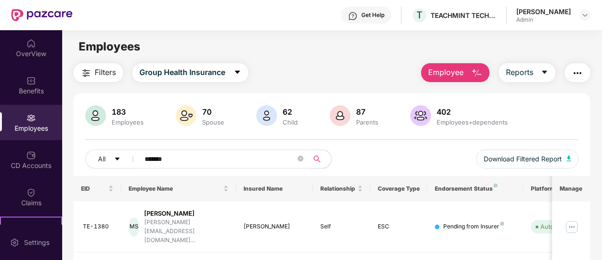 The width and height of the screenshot is (602, 260). Describe the element at coordinates (31, 43) in the screenshot. I see `img: svg+xml;base64,PHN2ZyBpZD0iSG9tZSIgeG1sbnM9Imh0dHA6Ly93d3cudzMub3JnLzIwMDAvc3ZnIiB3aWR0aD0iMjAiIG...` at that location.